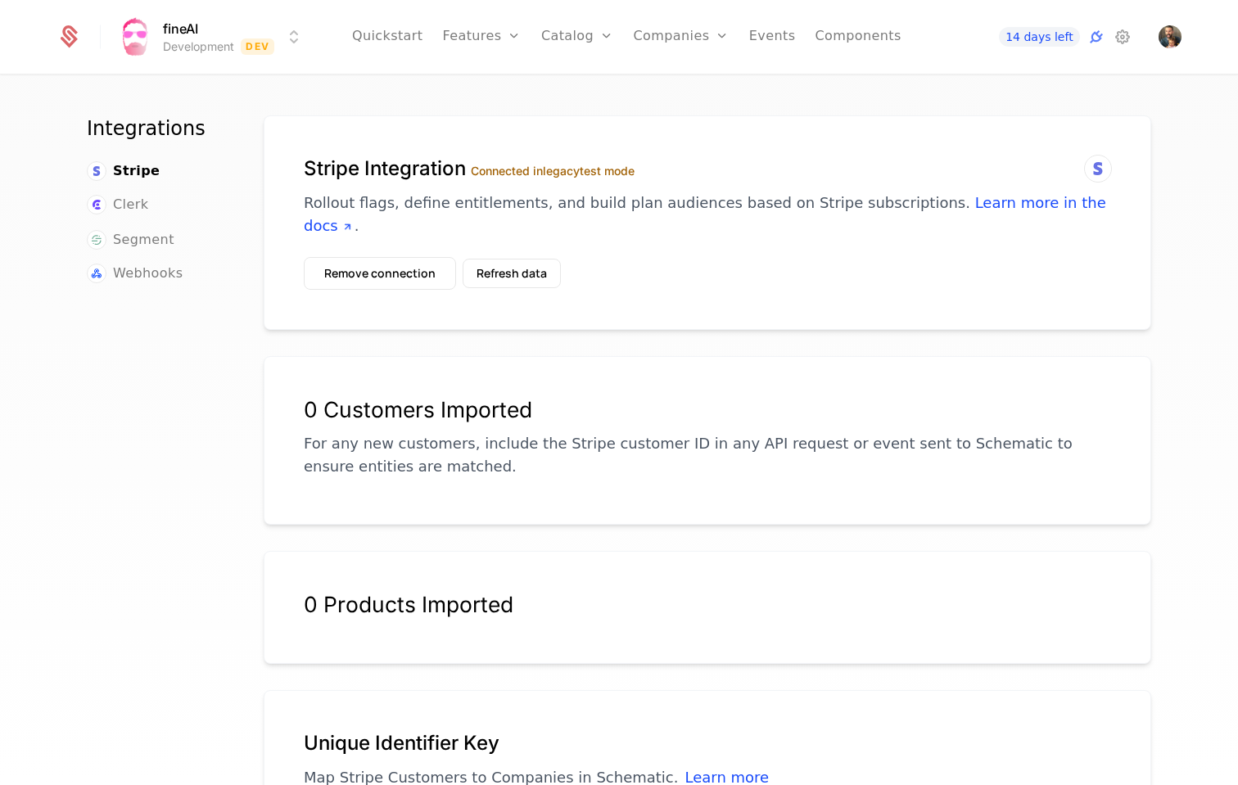 The width and height of the screenshot is (1238, 785). I want to click on img: Tiago Formosinho, so click(1170, 37).